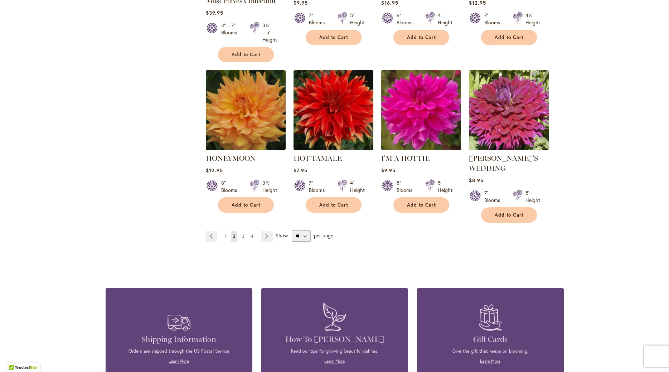 This screenshot has height=372, width=669. Describe the element at coordinates (226, 236) in the screenshot. I see `a: 1` at that location.